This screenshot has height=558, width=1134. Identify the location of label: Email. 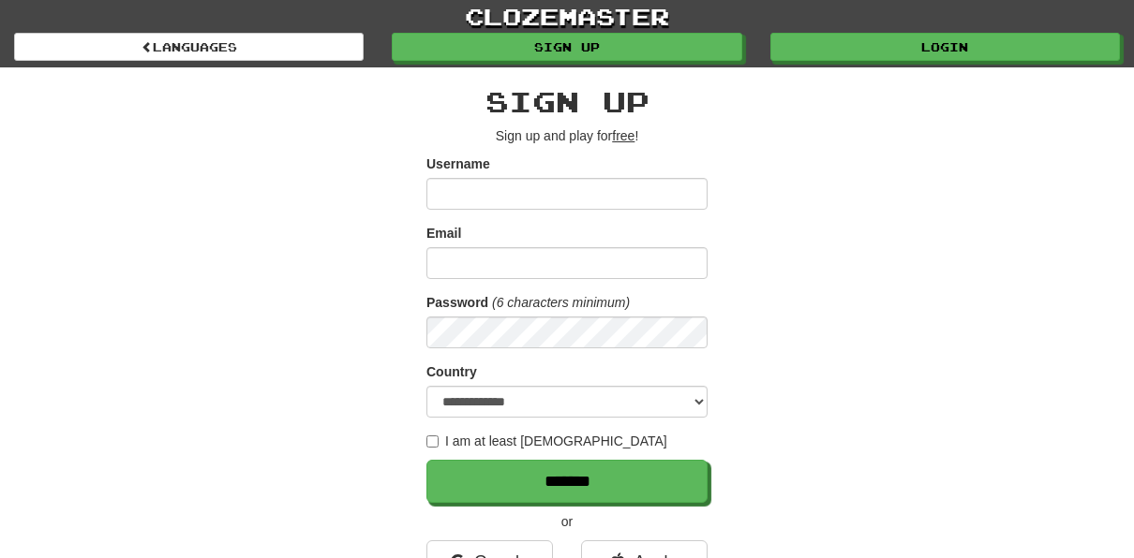
(443, 233).